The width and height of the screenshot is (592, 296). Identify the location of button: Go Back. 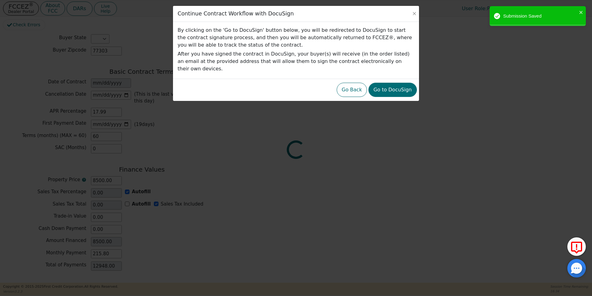
(352, 90).